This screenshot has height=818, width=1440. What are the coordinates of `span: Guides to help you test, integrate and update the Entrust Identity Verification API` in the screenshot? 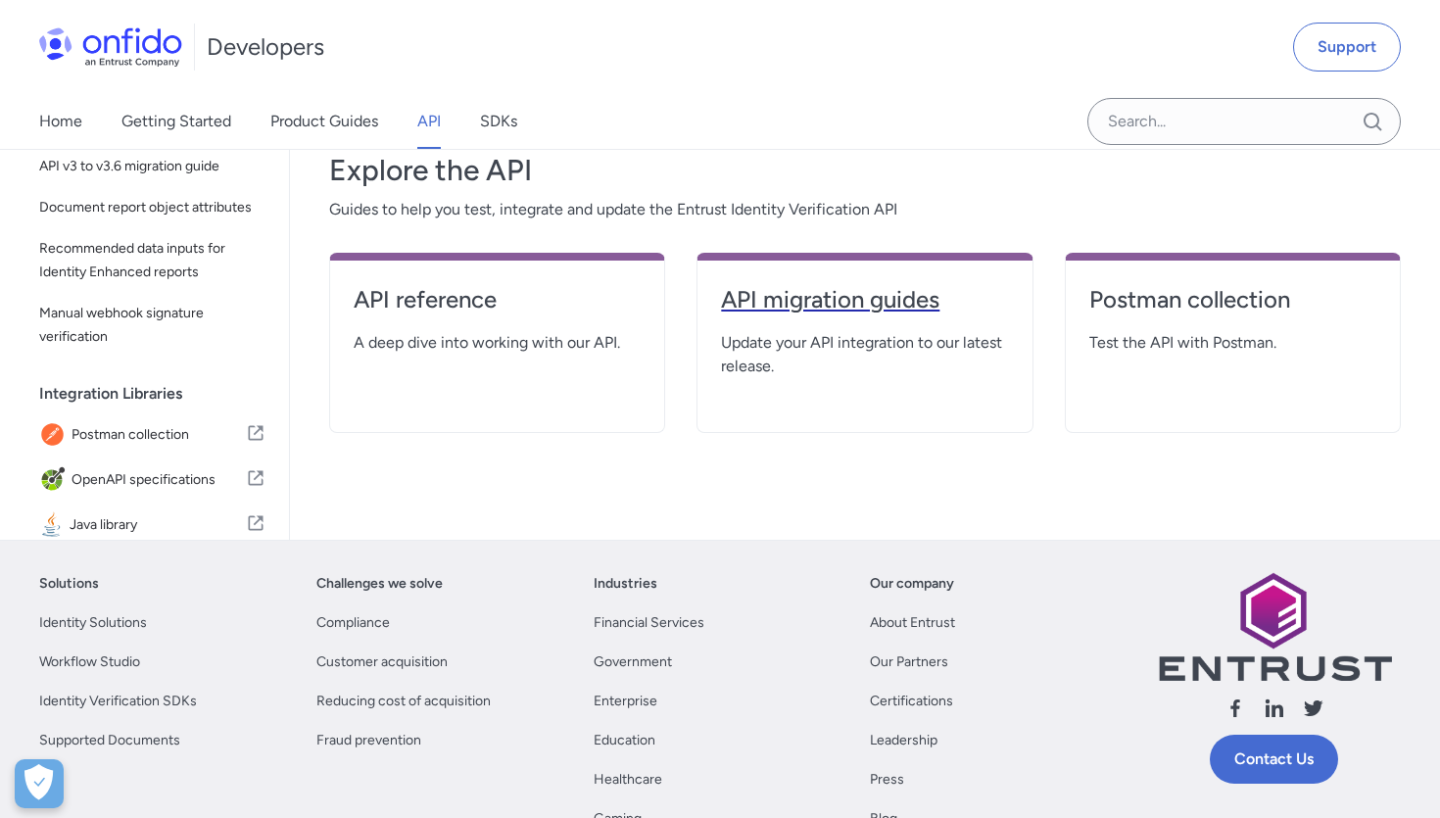 It's located at (865, 210).